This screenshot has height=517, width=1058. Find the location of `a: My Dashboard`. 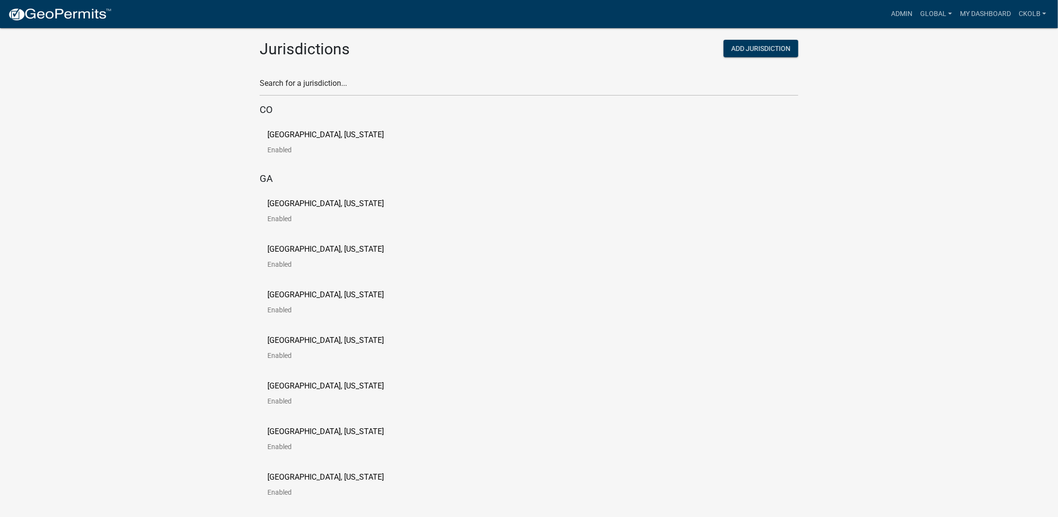

a: My Dashboard is located at coordinates (985, 14).